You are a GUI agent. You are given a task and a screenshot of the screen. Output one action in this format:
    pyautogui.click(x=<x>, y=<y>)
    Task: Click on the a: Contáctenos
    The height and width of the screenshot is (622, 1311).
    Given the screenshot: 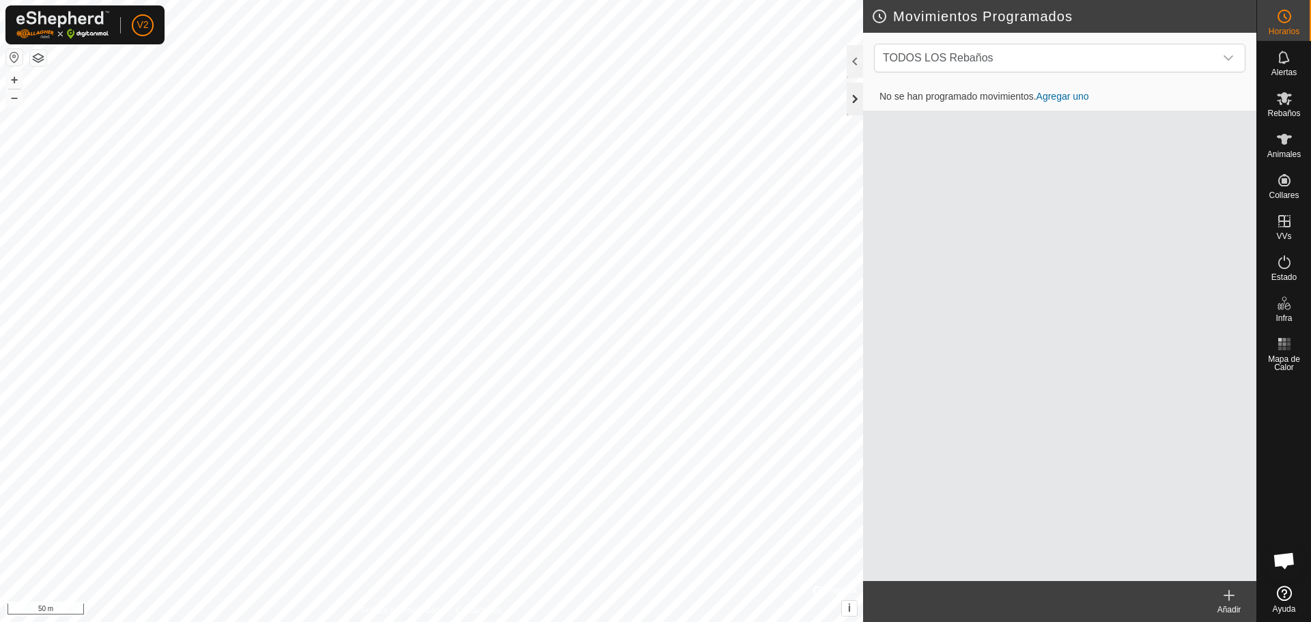 What is the action you would take?
    pyautogui.click(x=479, y=610)
    